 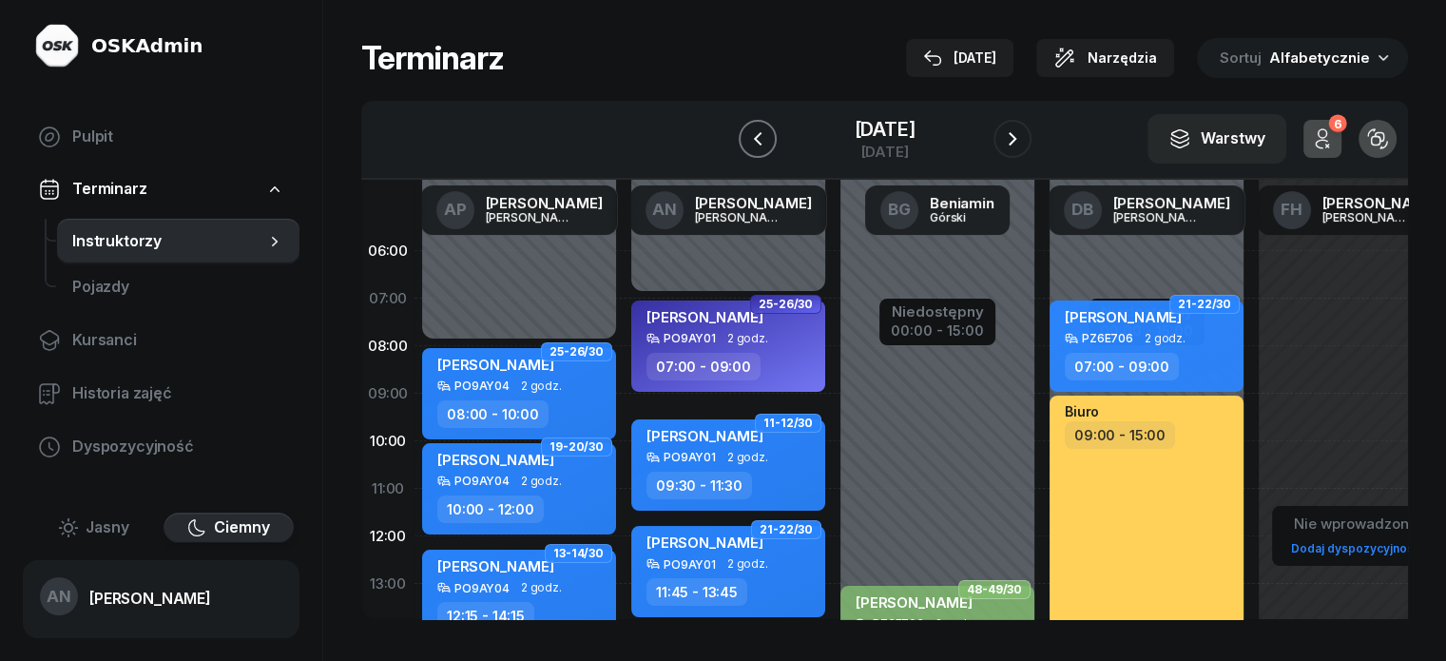 I want to click on button: 6, so click(x=1323, y=139).